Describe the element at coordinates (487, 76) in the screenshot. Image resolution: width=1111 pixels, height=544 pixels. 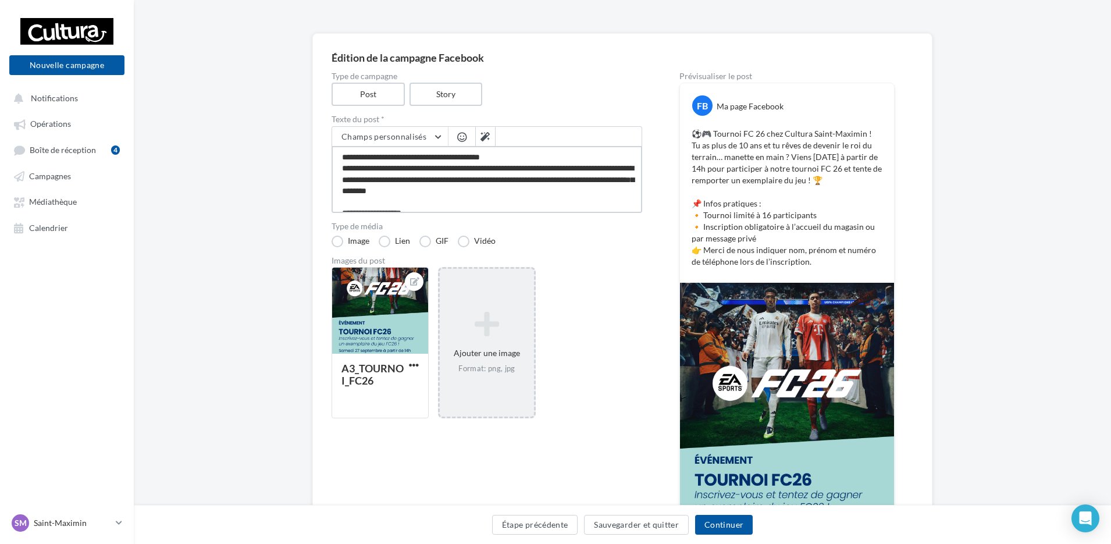
I see `label: Type de campagne` at that location.